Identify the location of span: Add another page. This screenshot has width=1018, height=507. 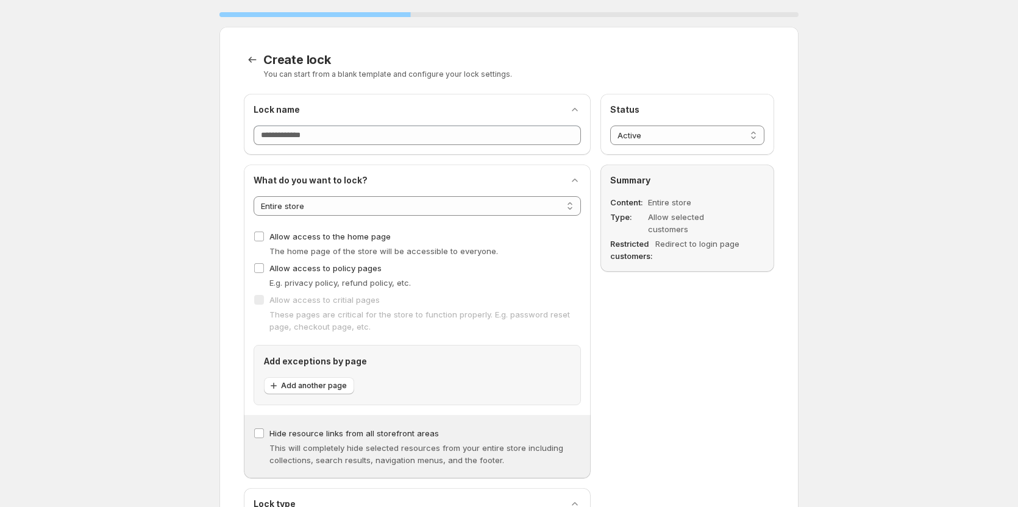
(314, 386).